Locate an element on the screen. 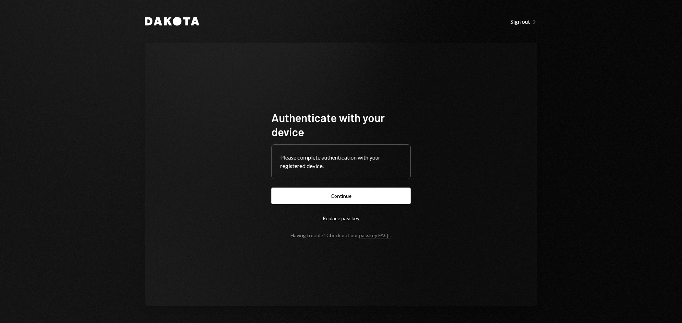  div: Please complete authentication with your registered device. is located at coordinates (341, 162).